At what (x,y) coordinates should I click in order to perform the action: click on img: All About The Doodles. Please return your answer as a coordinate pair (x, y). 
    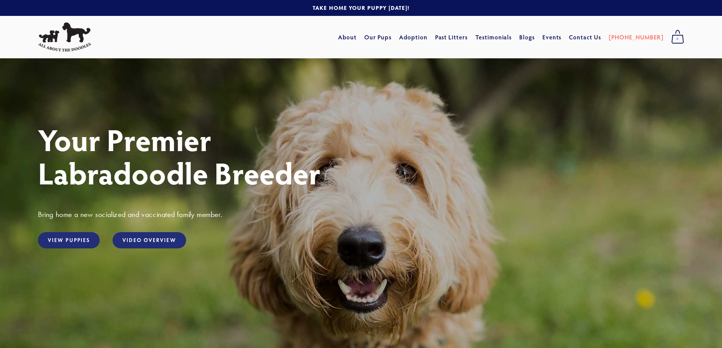
    Looking at the image, I should click on (64, 37).